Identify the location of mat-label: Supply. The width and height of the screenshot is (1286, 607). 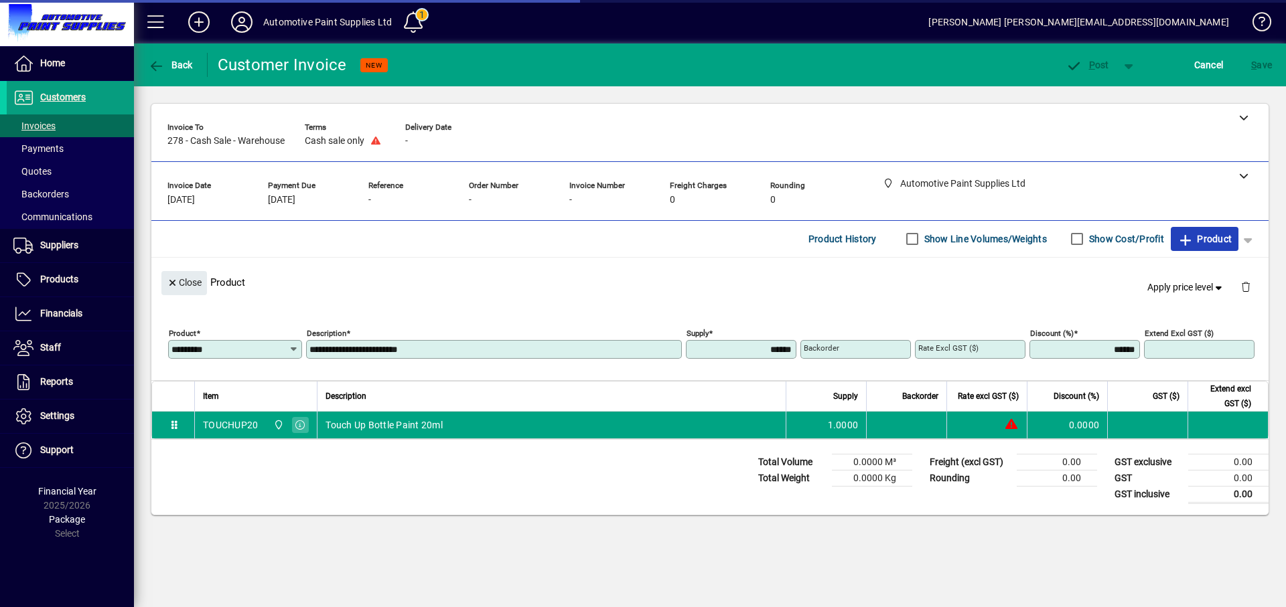
(697, 333).